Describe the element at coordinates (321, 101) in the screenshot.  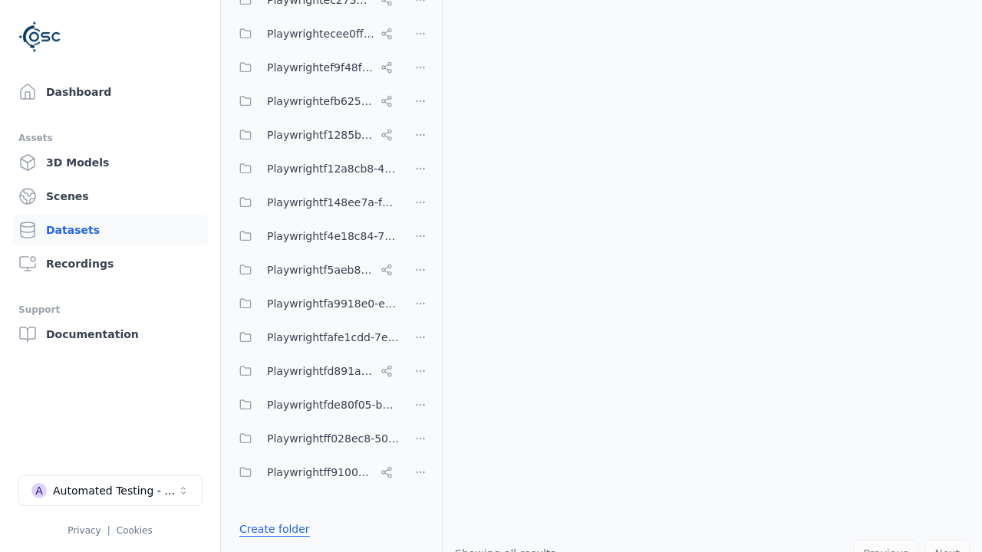
I see `span: Playwrightefb6251a-f72e-4cb7-bc11-185fbdc8734c` at that location.